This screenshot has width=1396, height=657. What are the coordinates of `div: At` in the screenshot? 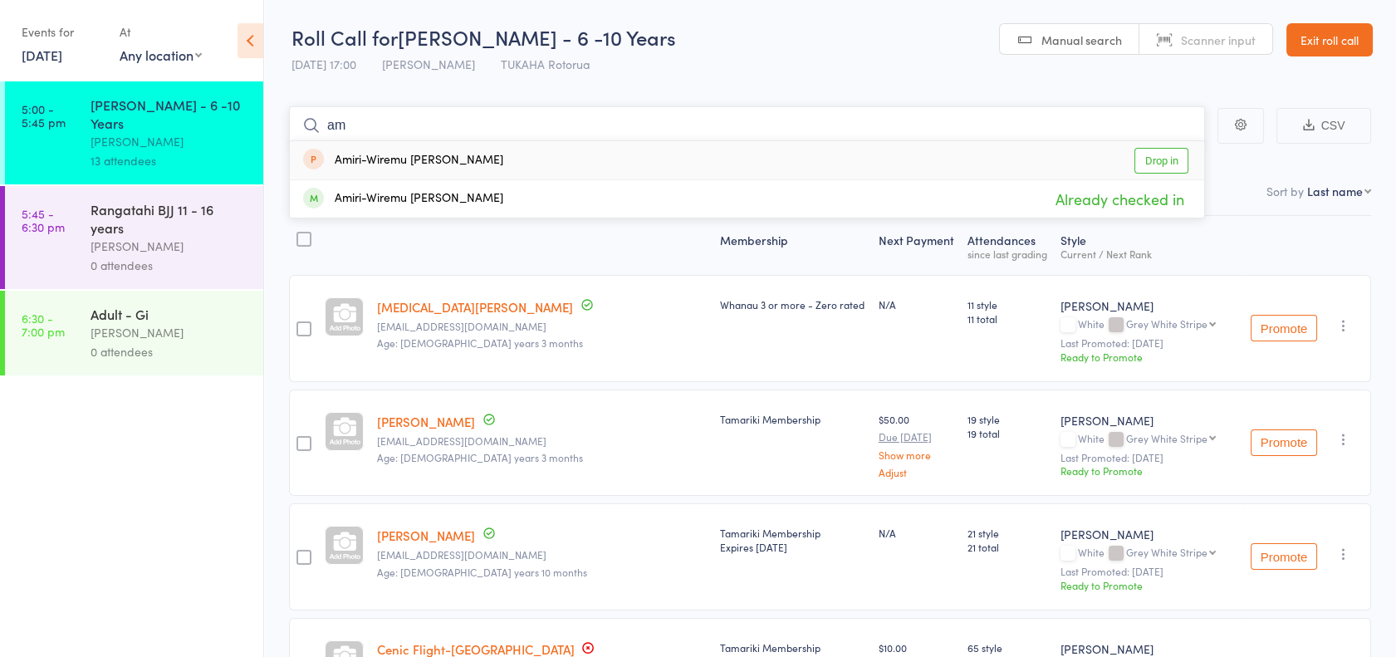 It's located at (160, 32).